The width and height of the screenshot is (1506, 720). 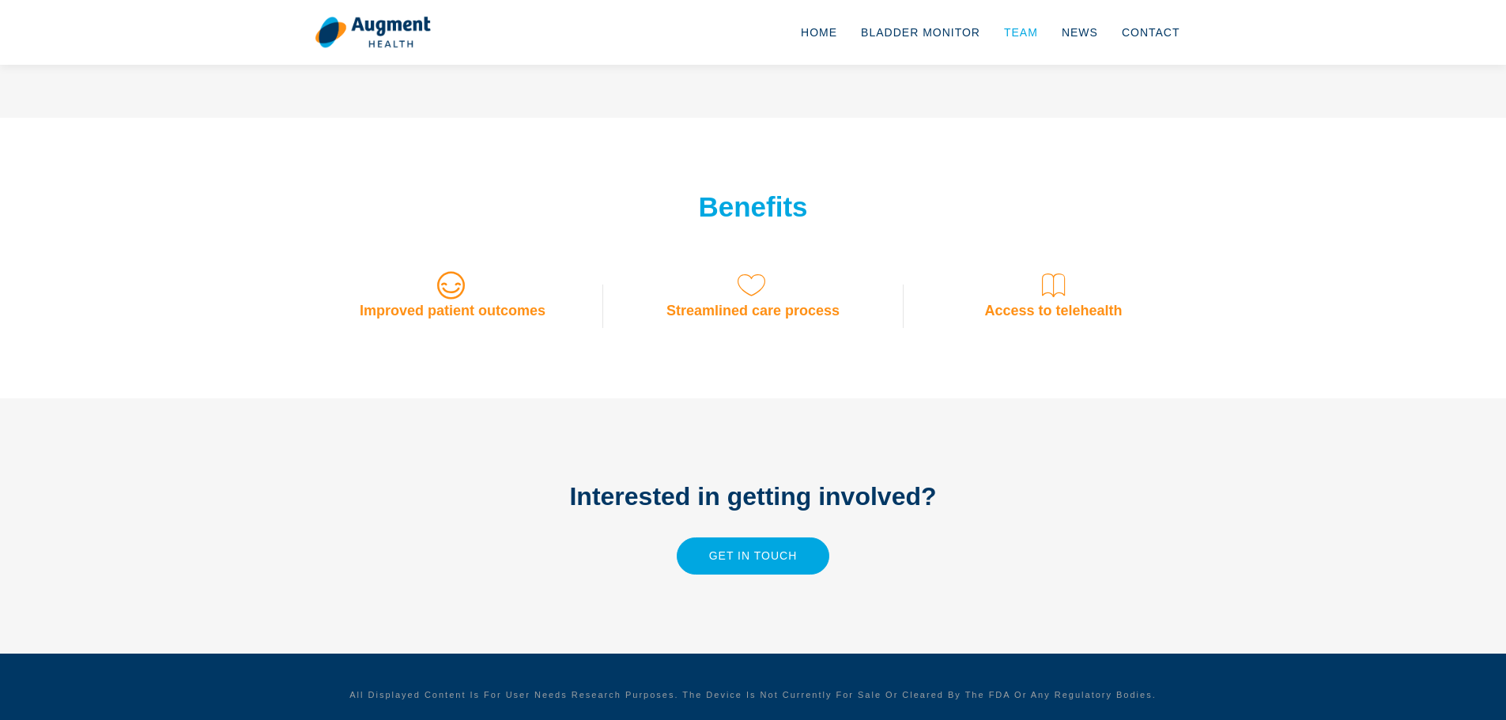 I want to click on h3: Improved patient outcomes, so click(x=453, y=311).